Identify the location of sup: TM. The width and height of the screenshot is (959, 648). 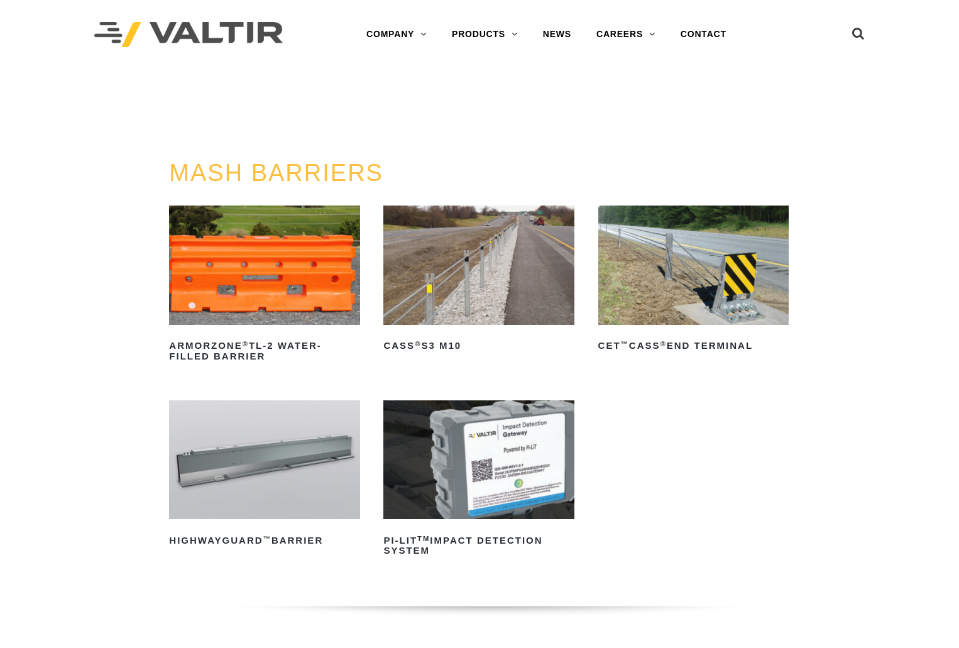
(424, 538).